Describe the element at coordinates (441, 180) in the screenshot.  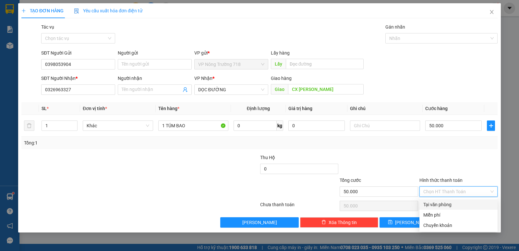
I see `label: Hình thức thanh toán` at that location.